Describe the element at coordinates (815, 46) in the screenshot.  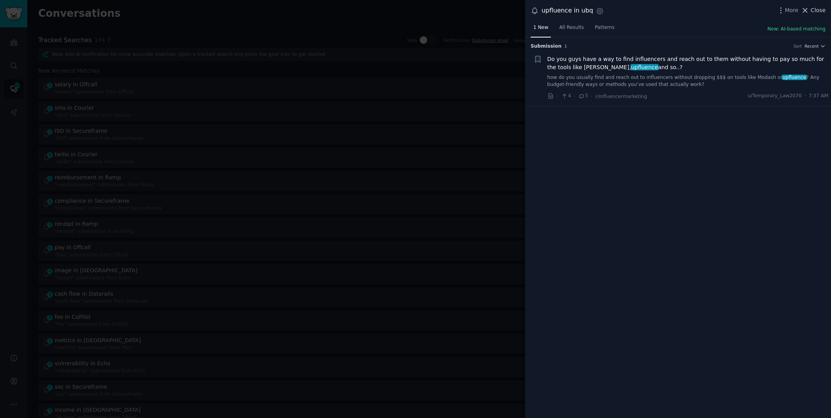
I see `button: Recent` at that location.